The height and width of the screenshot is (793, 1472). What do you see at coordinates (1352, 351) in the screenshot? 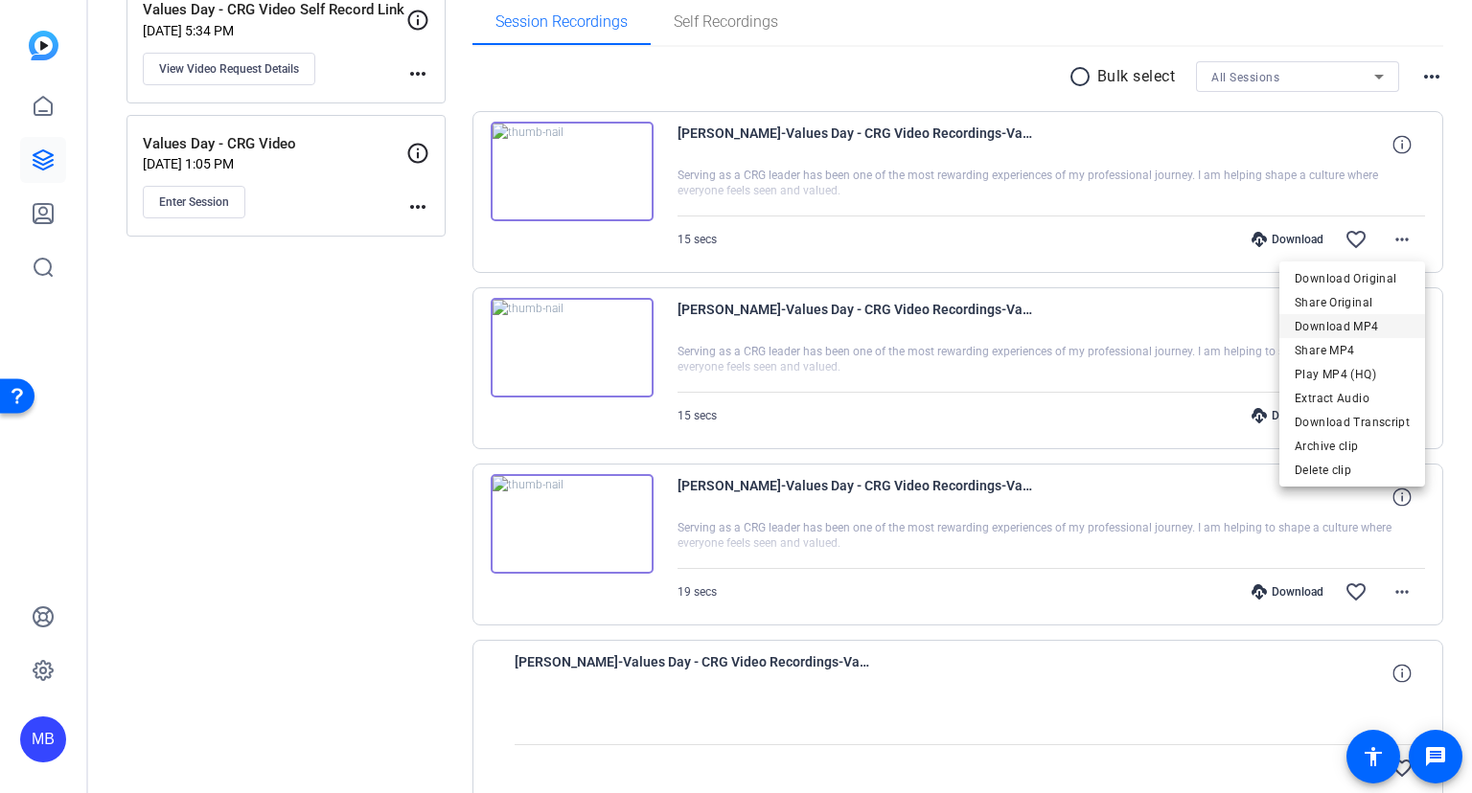
I see `span: Share MP4` at bounding box center [1352, 351].